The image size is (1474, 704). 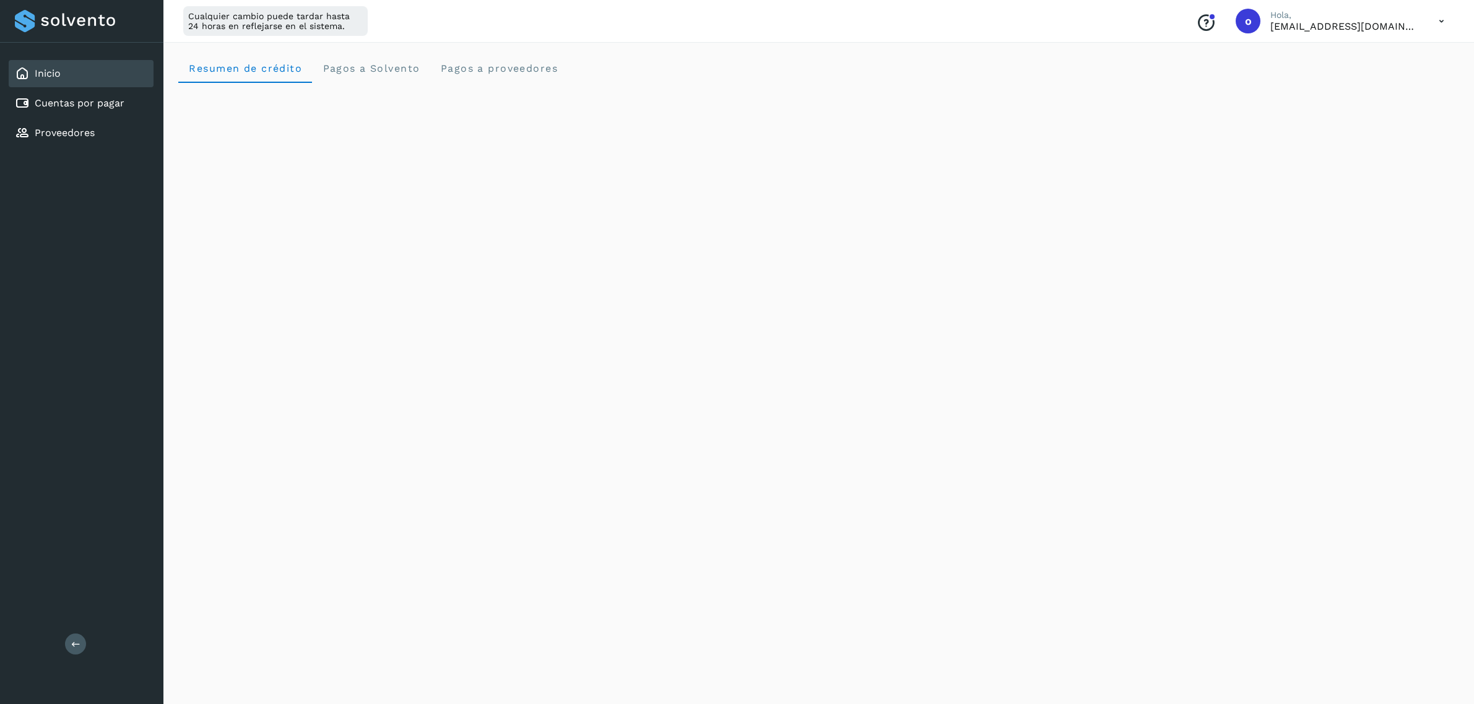 What do you see at coordinates (48, 73) in the screenshot?
I see `a: Inicio` at bounding box center [48, 73].